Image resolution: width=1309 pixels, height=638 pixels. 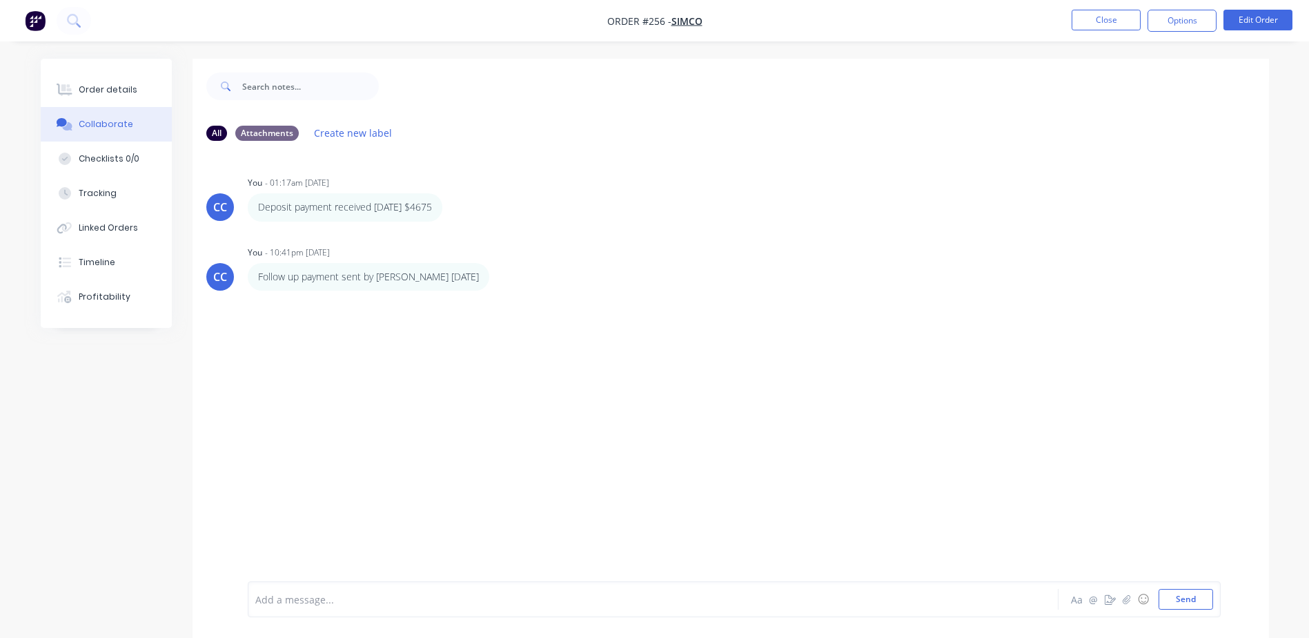 What do you see at coordinates (639, 21) in the screenshot?
I see `span: Order #256 -` at bounding box center [639, 21].